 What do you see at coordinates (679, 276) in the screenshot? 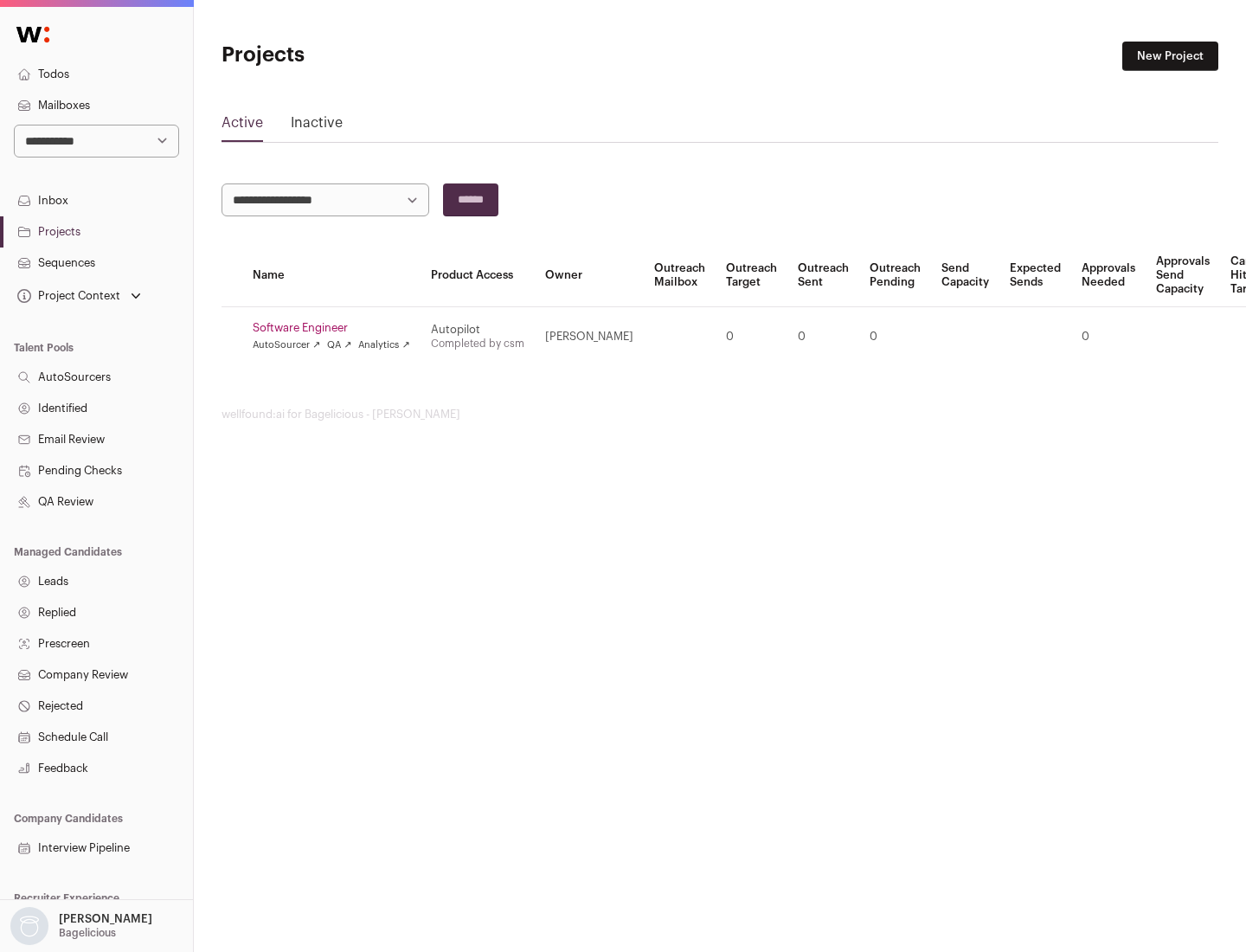
I see `th: Outreach Mailbox` at bounding box center [679, 276].